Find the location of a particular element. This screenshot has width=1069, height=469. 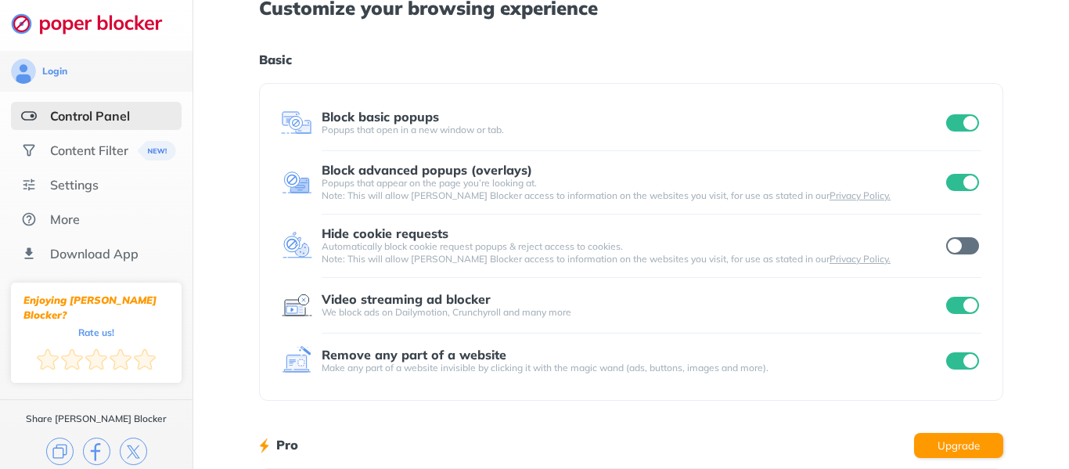

img: menuBanner.svg is located at coordinates (157, 150).